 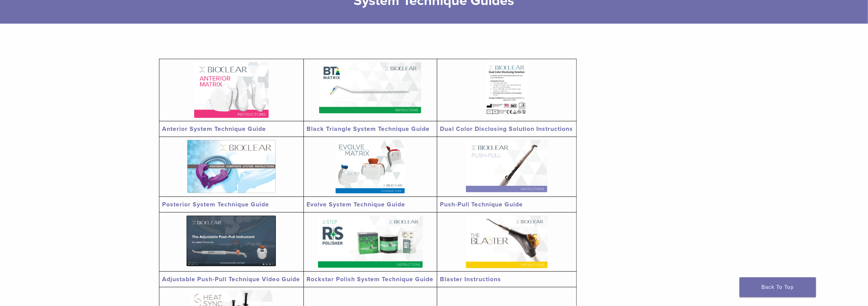 I want to click on a: Push-Pull Technique Guide, so click(x=481, y=205).